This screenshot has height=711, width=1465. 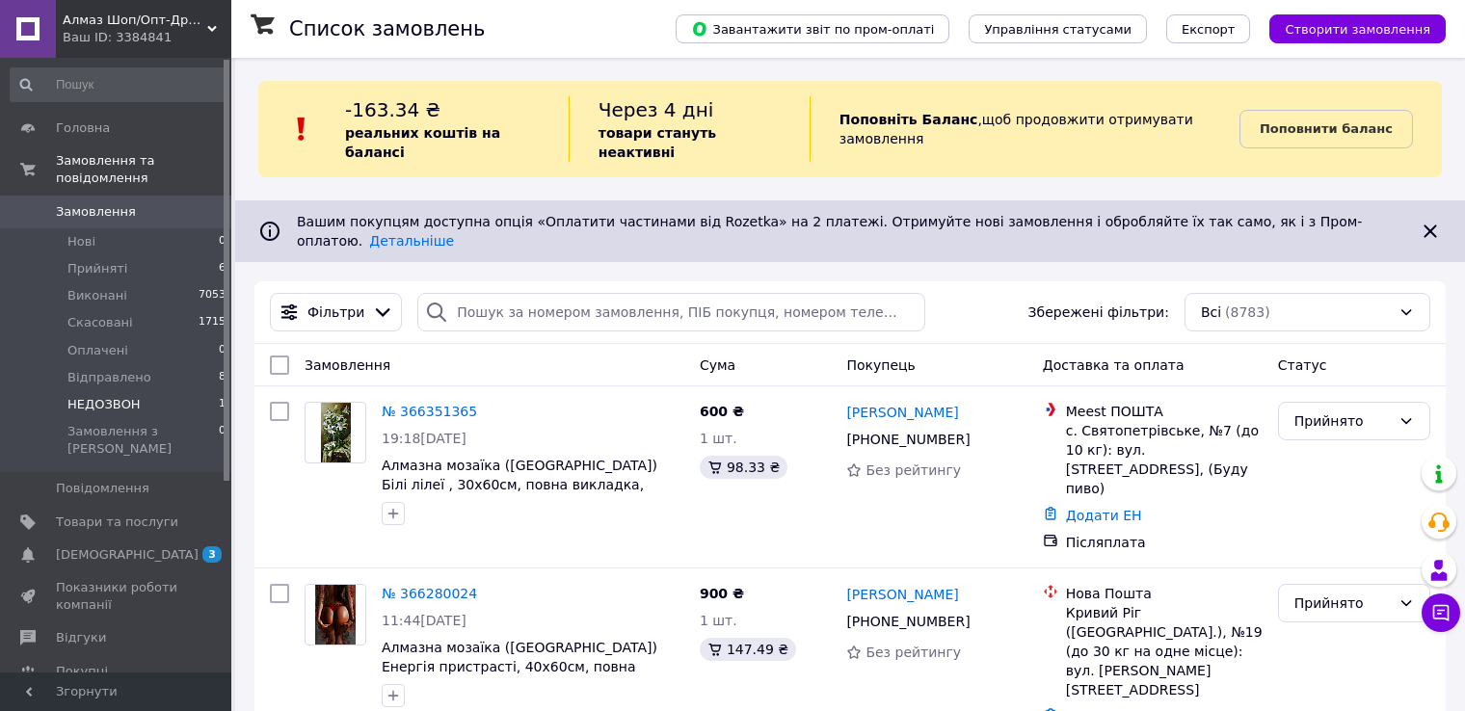 I want to click on span: 1715, so click(x=212, y=323).